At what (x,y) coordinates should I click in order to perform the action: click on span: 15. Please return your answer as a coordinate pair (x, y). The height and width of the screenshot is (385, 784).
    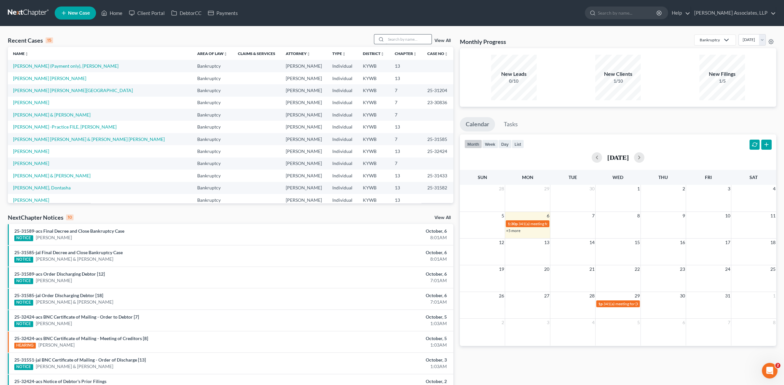
    Looking at the image, I should click on (637, 242).